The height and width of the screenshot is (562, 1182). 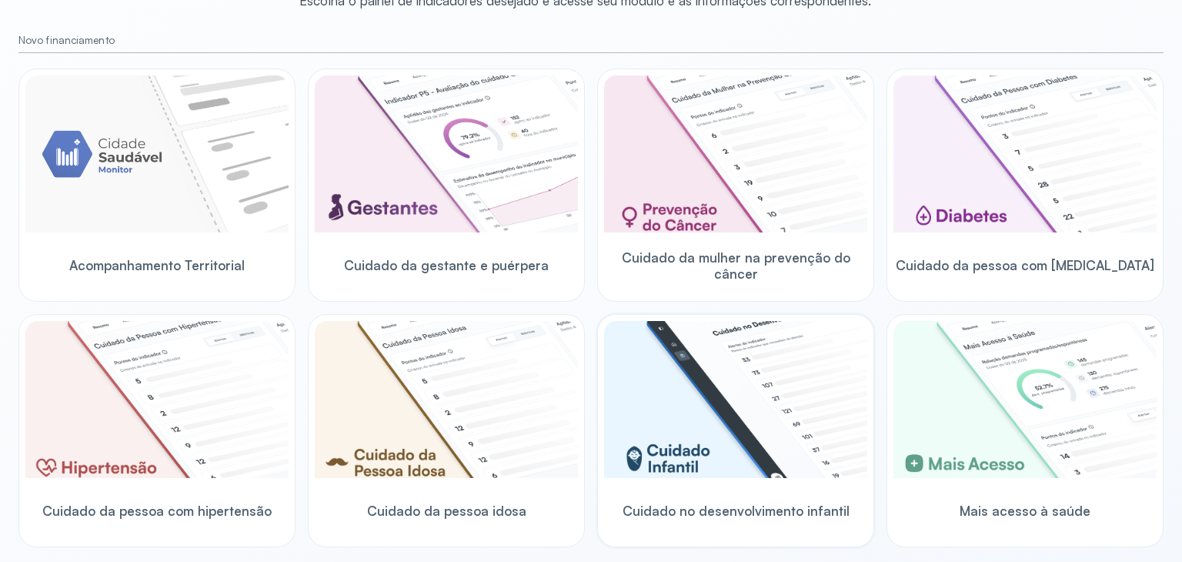 I want to click on small: Novo financiamento, so click(x=591, y=40).